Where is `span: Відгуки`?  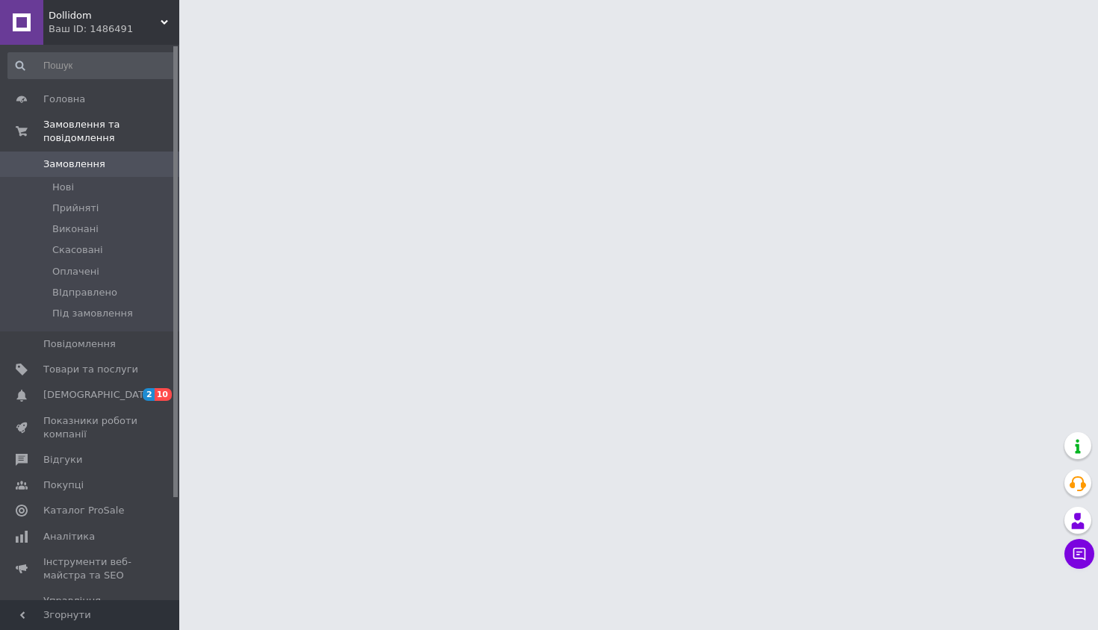 span: Відгуки is located at coordinates (63, 460).